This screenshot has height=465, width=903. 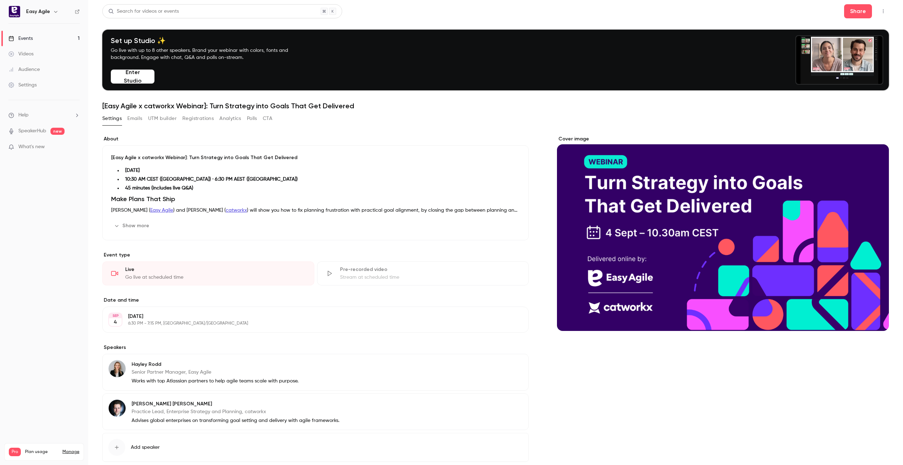 What do you see at coordinates (215, 277) in the screenshot?
I see `div: Go live at scheduled time` at bounding box center [215, 277].